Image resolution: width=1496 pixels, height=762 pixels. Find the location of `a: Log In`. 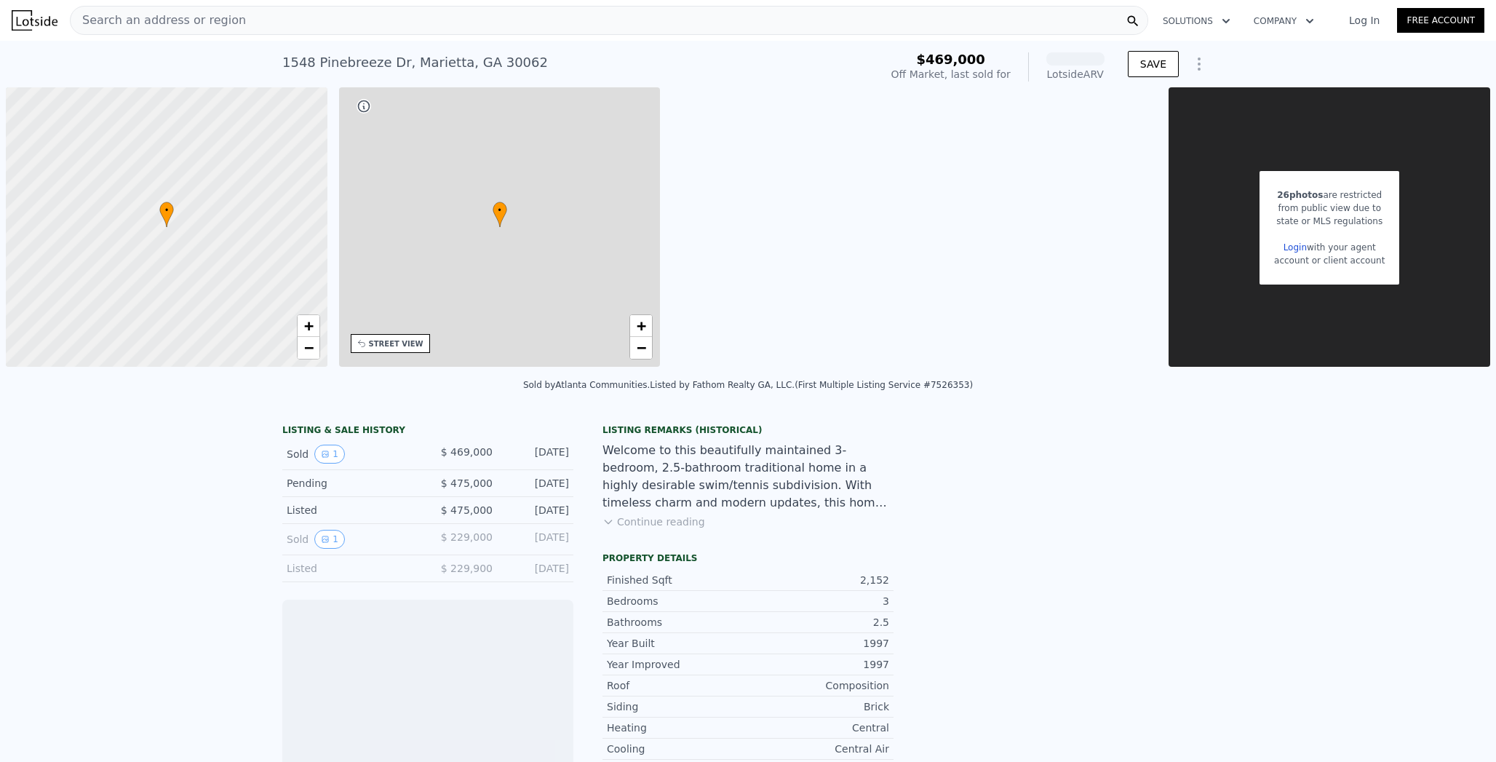

a: Log In is located at coordinates (1364, 20).